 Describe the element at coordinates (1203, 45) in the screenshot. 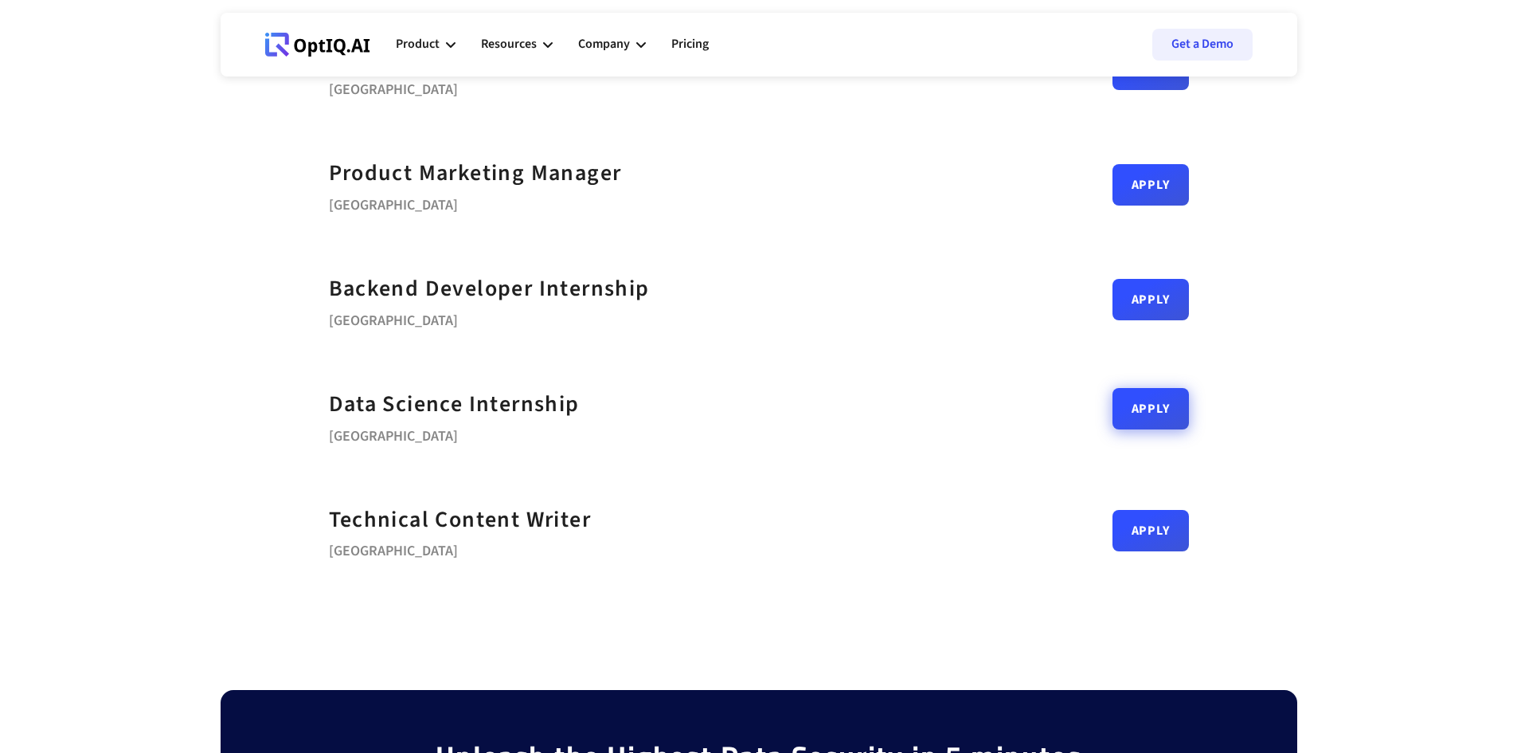

I see `a: Get a Demo` at that location.